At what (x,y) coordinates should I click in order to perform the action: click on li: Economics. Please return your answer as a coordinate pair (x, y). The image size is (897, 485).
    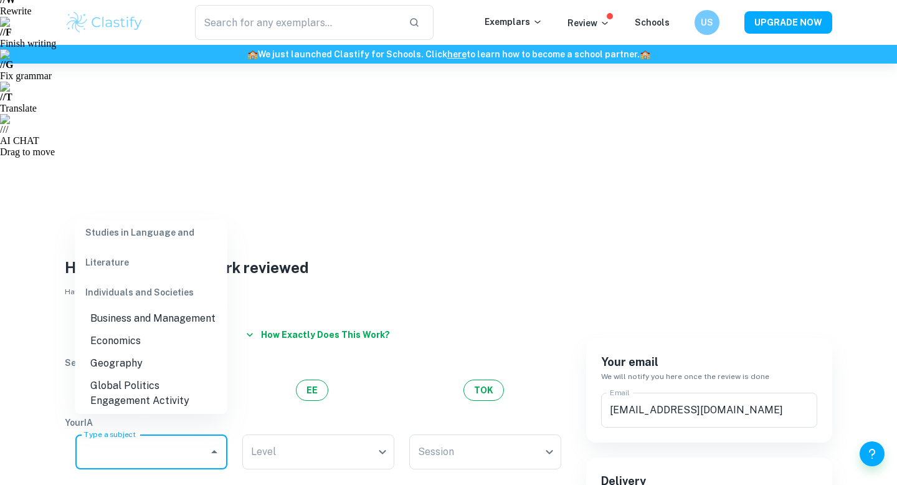
    Looking at the image, I should click on (151, 341).